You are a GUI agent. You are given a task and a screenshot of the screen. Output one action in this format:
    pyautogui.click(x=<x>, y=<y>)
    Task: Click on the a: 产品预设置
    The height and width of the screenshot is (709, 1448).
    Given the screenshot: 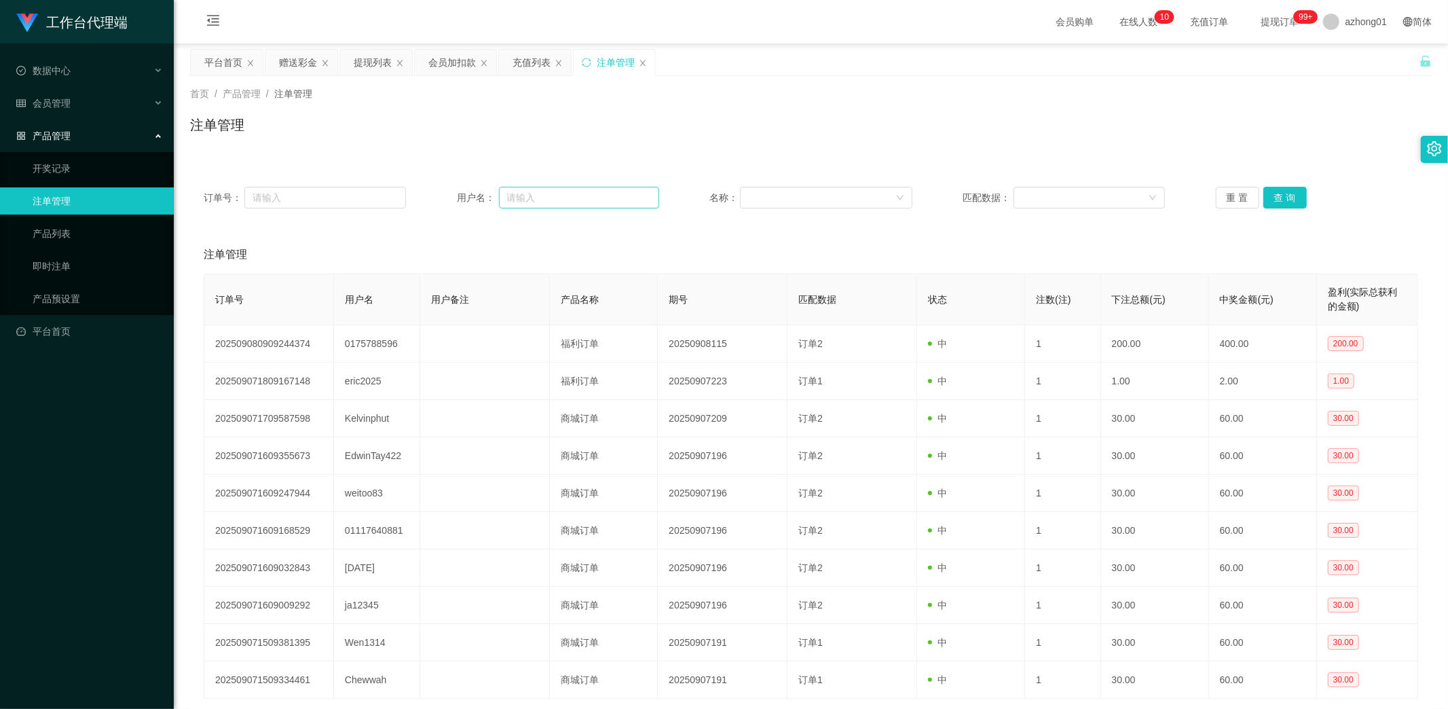 What is the action you would take?
    pyautogui.click(x=98, y=299)
    